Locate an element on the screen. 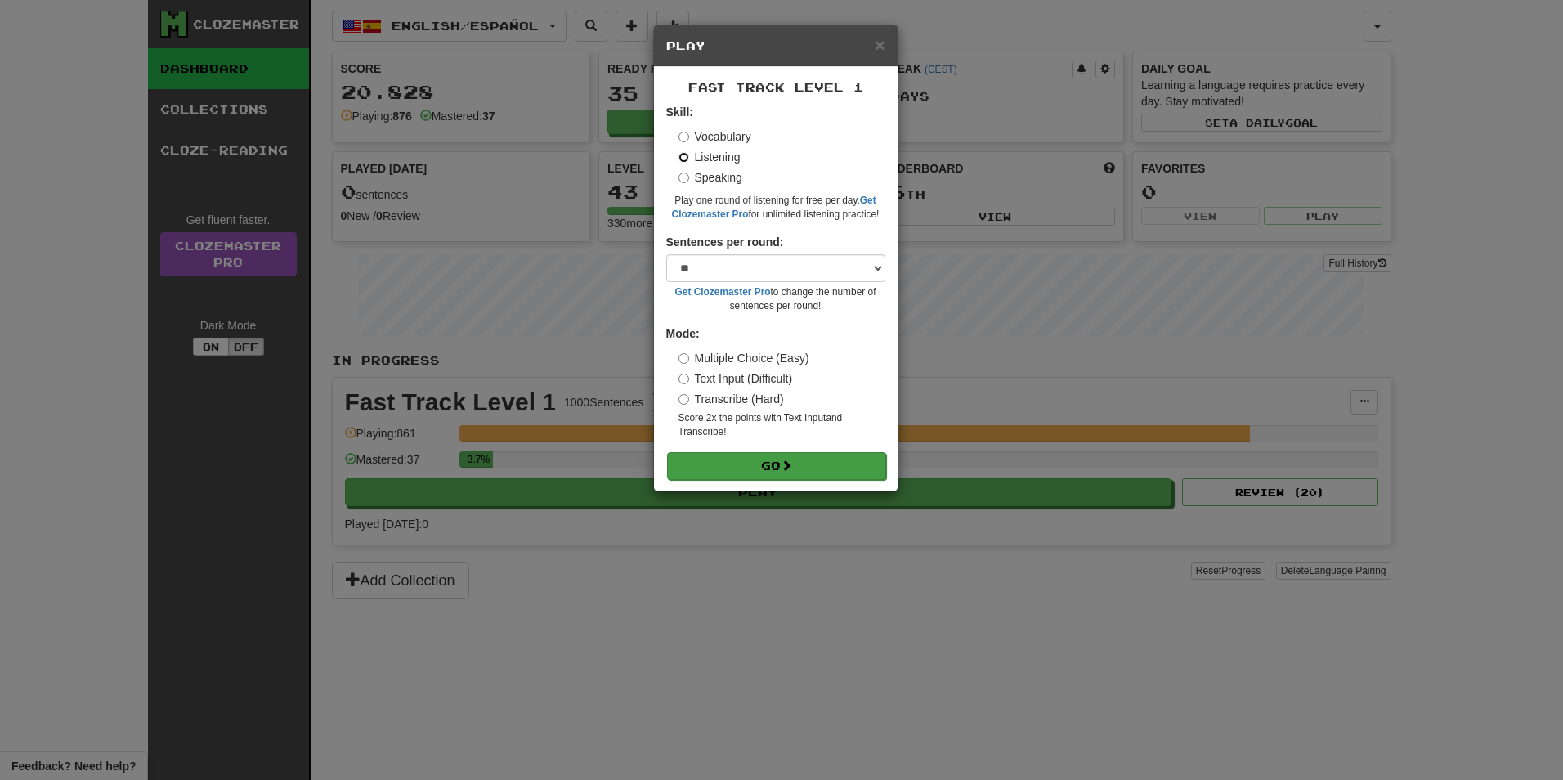 The height and width of the screenshot is (780, 1563). span: Fast Track Level 1 is located at coordinates (776, 87).